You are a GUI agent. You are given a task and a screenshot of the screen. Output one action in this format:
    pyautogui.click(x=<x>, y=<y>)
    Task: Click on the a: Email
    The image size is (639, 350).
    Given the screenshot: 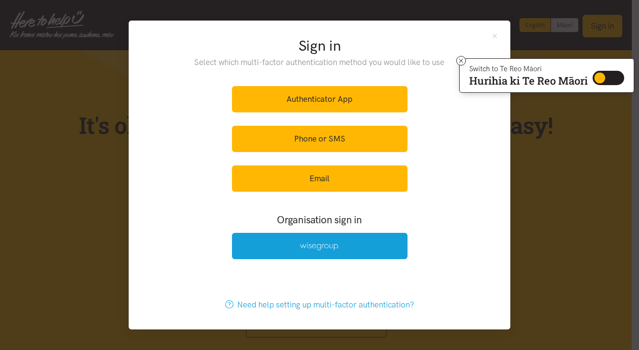 What is the action you would take?
    pyautogui.click(x=319, y=178)
    